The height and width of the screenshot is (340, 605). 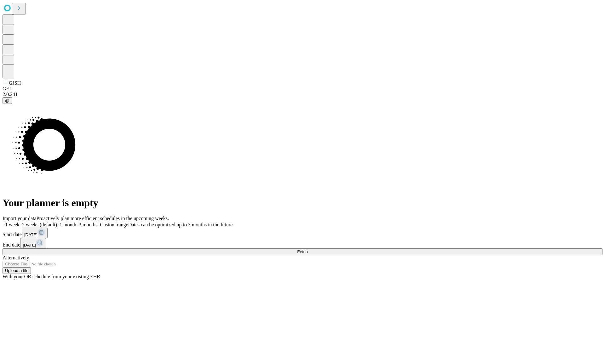 What do you see at coordinates (12, 225) in the screenshot?
I see `span: 1 week` at bounding box center [12, 225].